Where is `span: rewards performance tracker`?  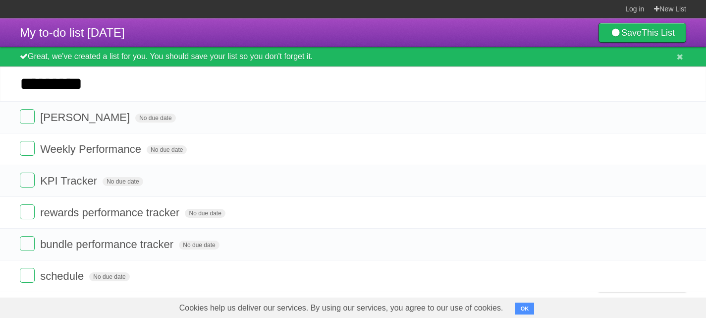 span: rewards performance tracker is located at coordinates (111, 212).